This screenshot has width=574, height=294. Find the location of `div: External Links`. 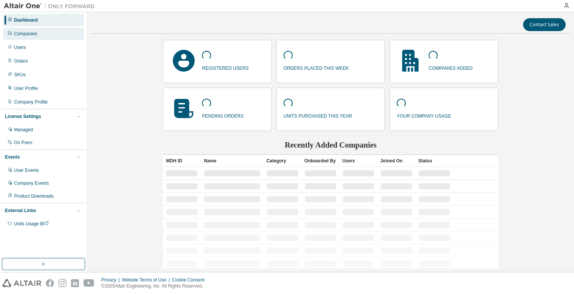

div: External Links is located at coordinates (20, 211).